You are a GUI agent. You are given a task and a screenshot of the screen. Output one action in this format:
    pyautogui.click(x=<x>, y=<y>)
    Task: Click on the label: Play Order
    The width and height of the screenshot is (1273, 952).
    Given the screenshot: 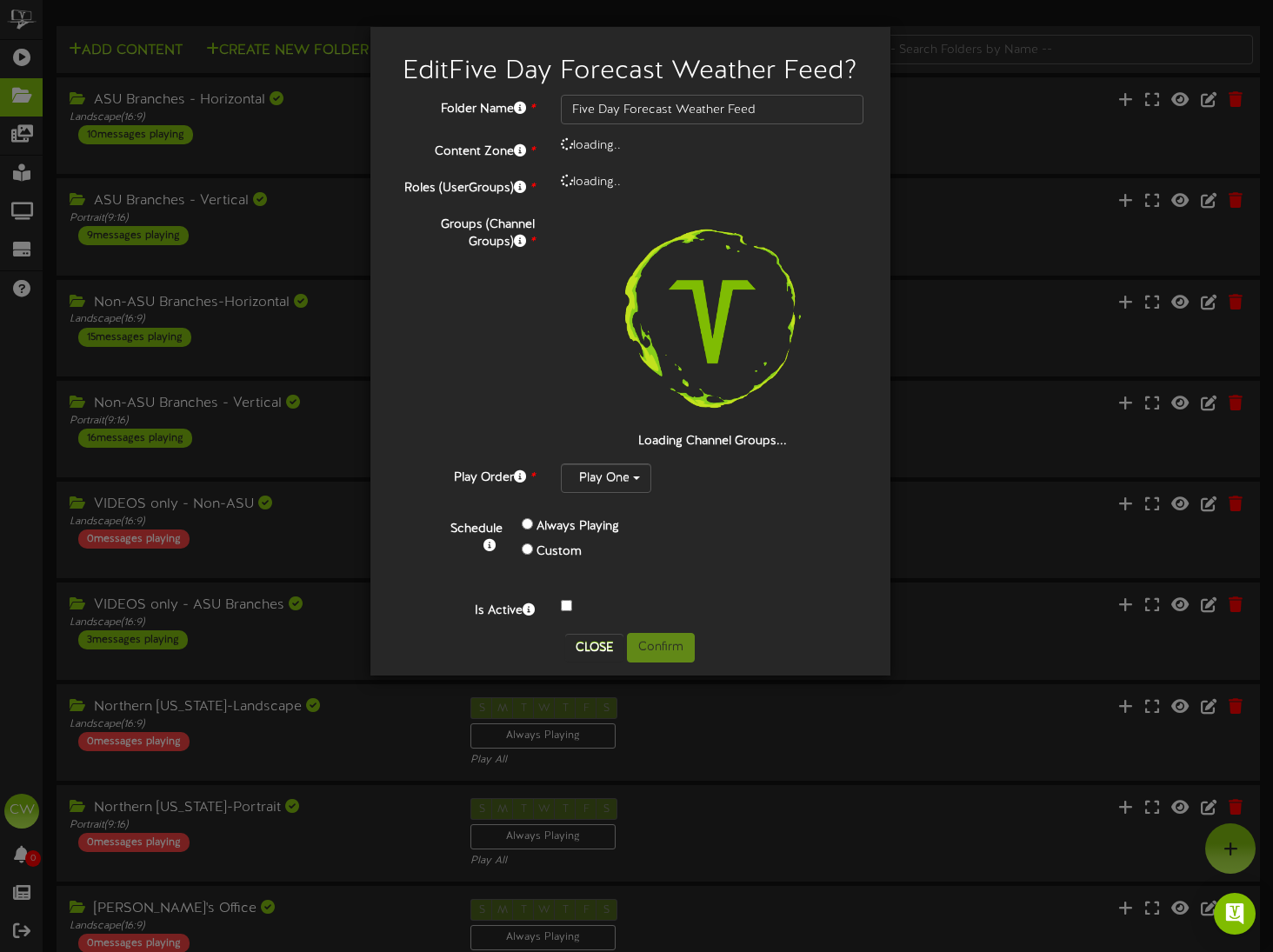 What is the action you would take?
    pyautogui.click(x=465, y=475)
    